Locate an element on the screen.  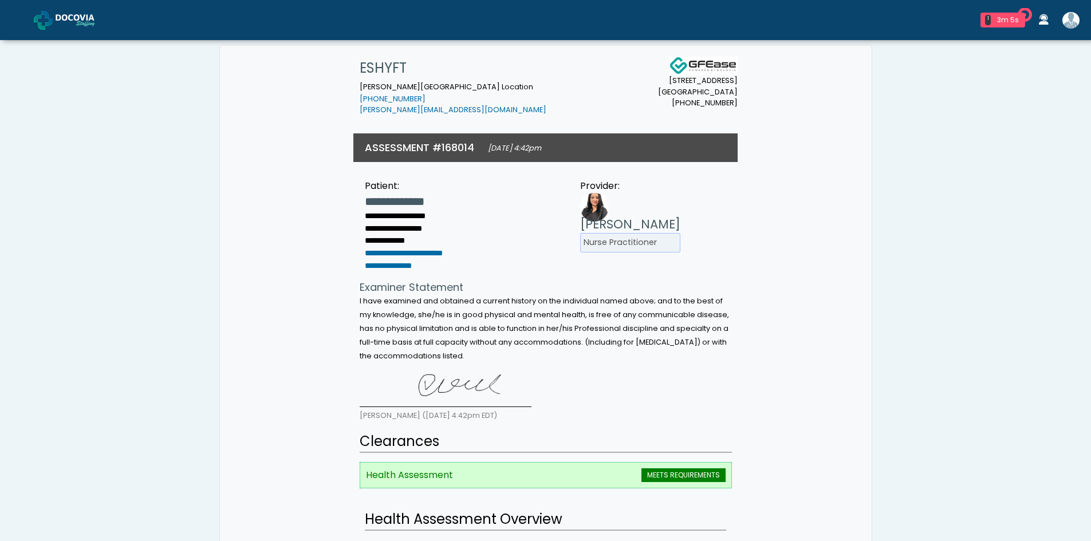
a: Docovia is located at coordinates (73, 19).